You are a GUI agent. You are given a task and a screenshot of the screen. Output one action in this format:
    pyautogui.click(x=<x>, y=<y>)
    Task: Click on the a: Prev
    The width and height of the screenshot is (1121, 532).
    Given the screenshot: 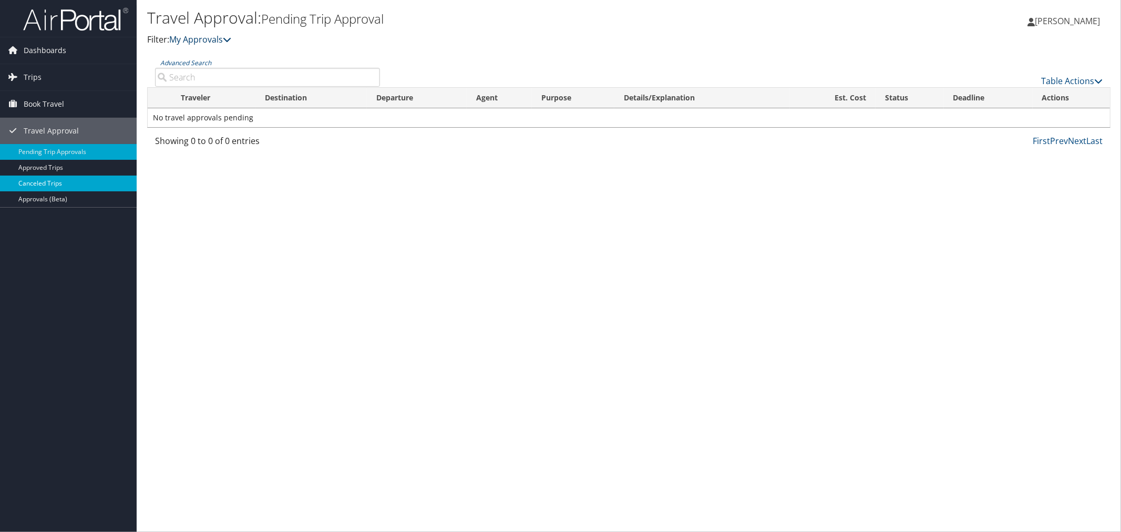 What is the action you would take?
    pyautogui.click(x=1059, y=141)
    